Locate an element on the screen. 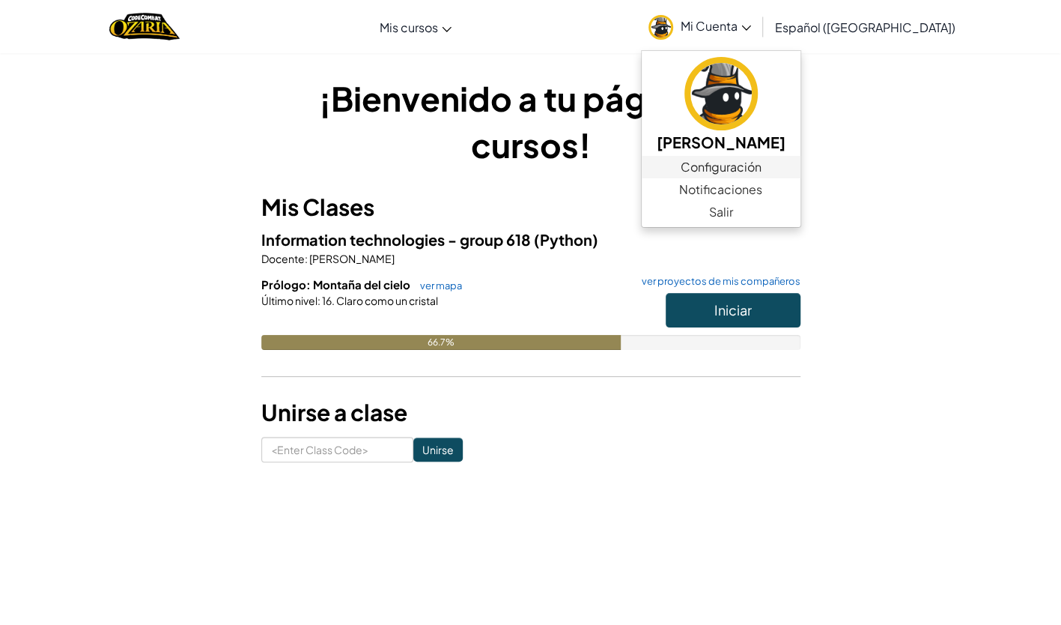  span: Prólogo: Montaña del cielo is located at coordinates (337, 284).